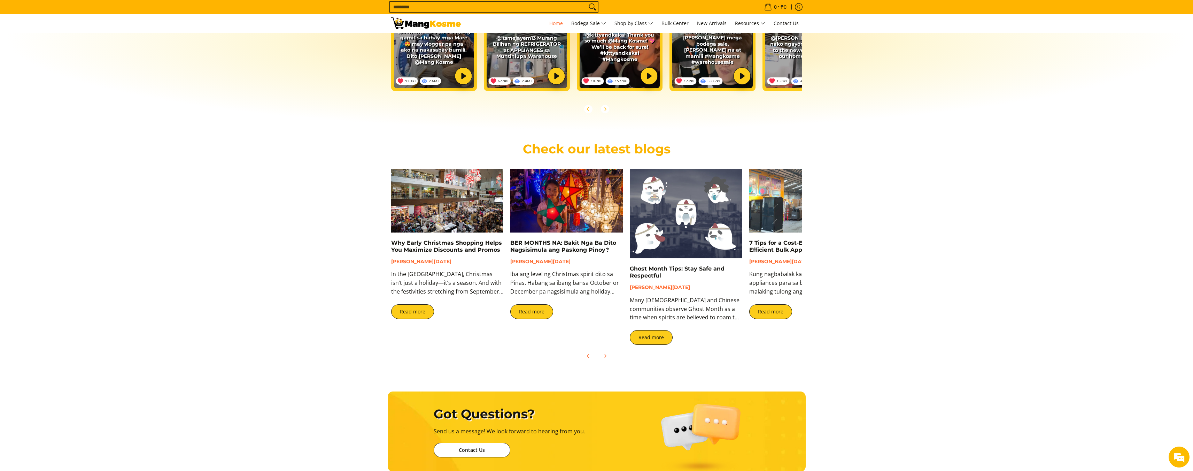 The height and width of the screenshot is (471, 1193). Describe the element at coordinates (597, 149) in the screenshot. I see `h2: Check our latest blogs` at that location.